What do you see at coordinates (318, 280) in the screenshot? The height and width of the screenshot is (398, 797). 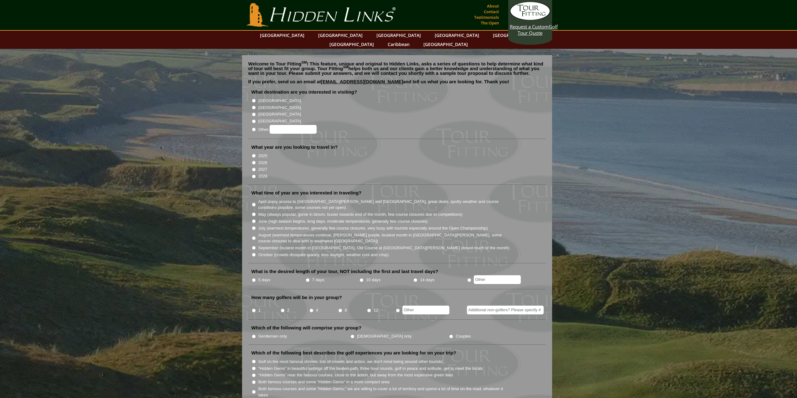 I see `label: 7 days` at bounding box center [318, 280].